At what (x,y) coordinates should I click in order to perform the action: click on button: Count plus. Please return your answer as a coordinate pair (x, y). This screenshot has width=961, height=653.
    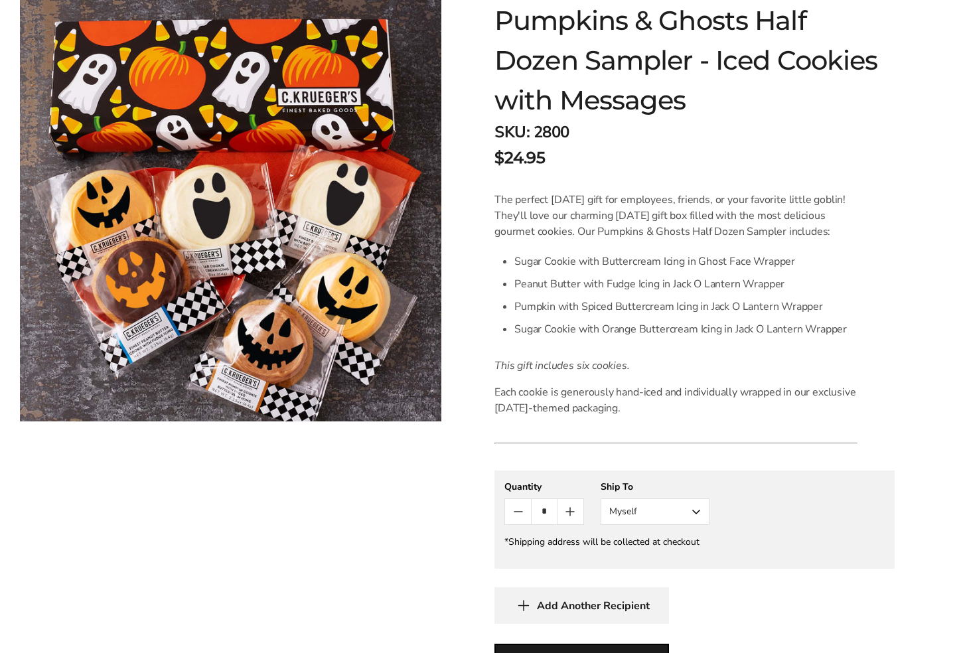
    Looking at the image, I should click on (570, 512).